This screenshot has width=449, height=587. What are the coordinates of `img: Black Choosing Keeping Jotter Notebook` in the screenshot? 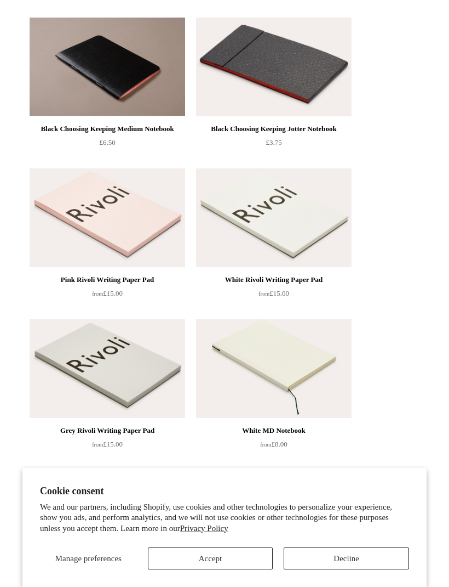 It's located at (274, 67).